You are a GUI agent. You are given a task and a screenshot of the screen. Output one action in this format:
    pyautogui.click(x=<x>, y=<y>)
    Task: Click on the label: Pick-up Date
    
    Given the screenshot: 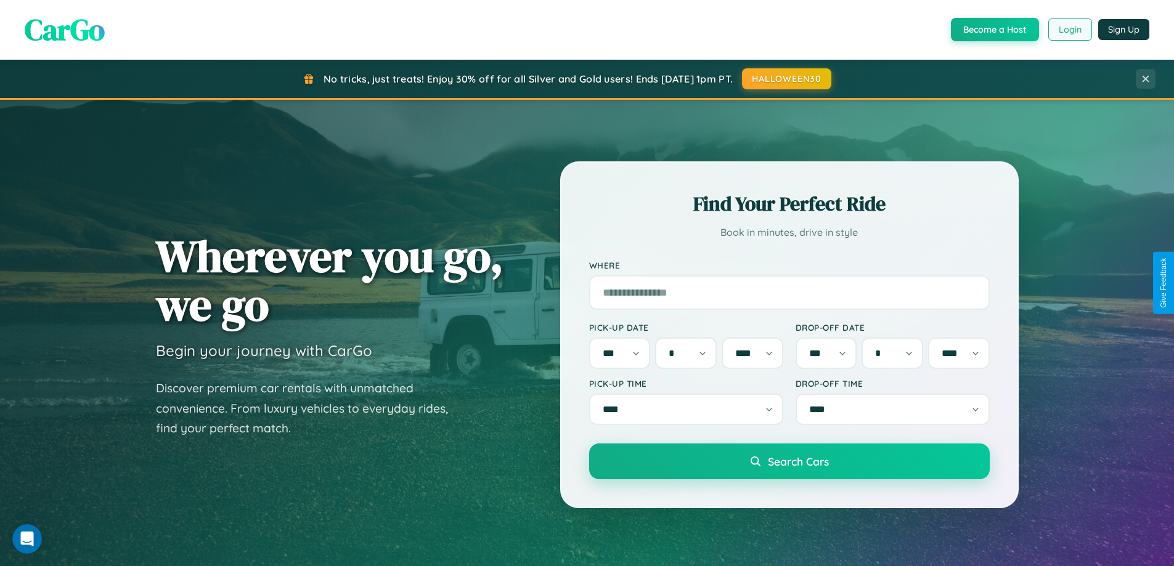 What is the action you would take?
    pyautogui.click(x=686, y=327)
    